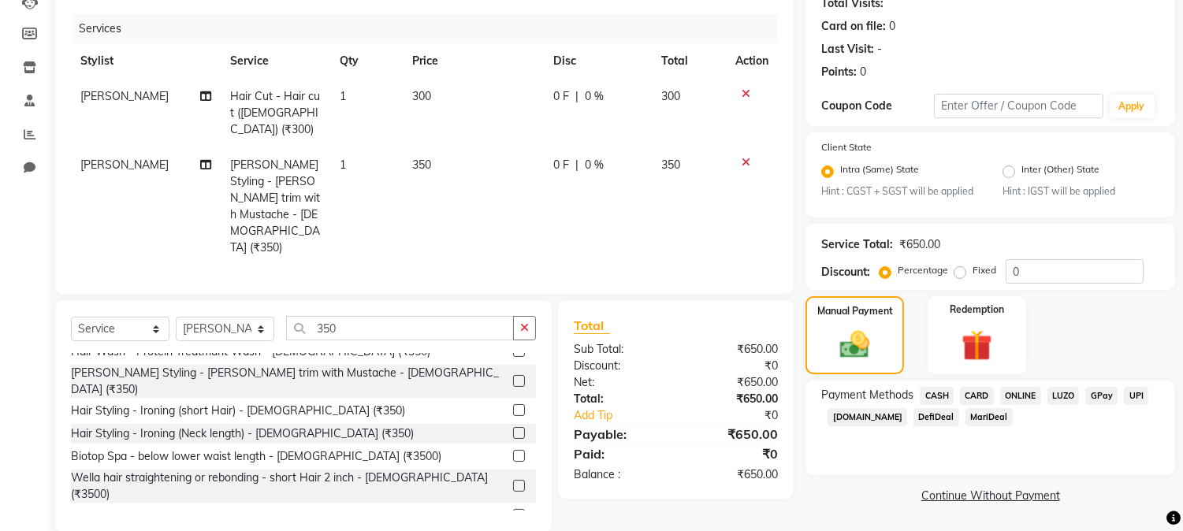 The image size is (1183, 531). What do you see at coordinates (847, 49) in the screenshot?
I see `div: Last Visit:` at bounding box center [847, 49].